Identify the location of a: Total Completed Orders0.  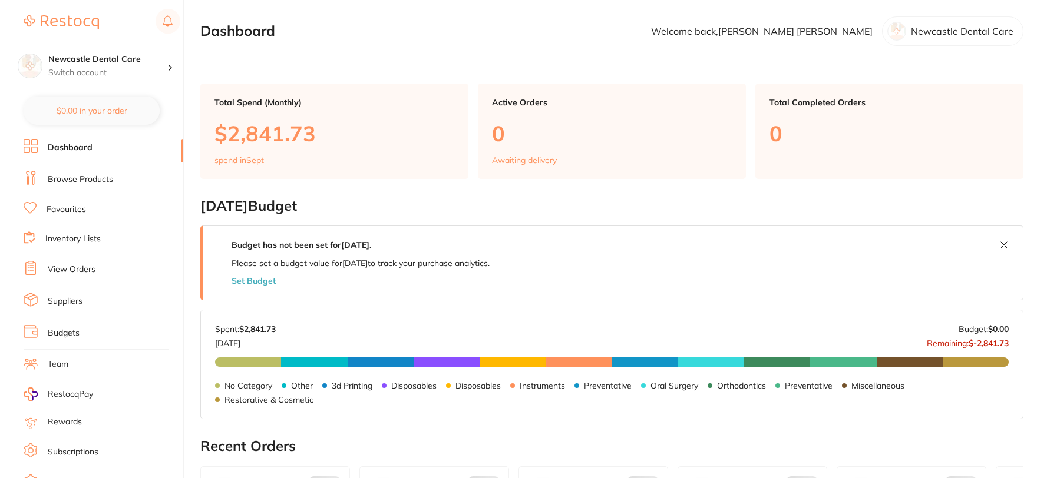
(889, 131).